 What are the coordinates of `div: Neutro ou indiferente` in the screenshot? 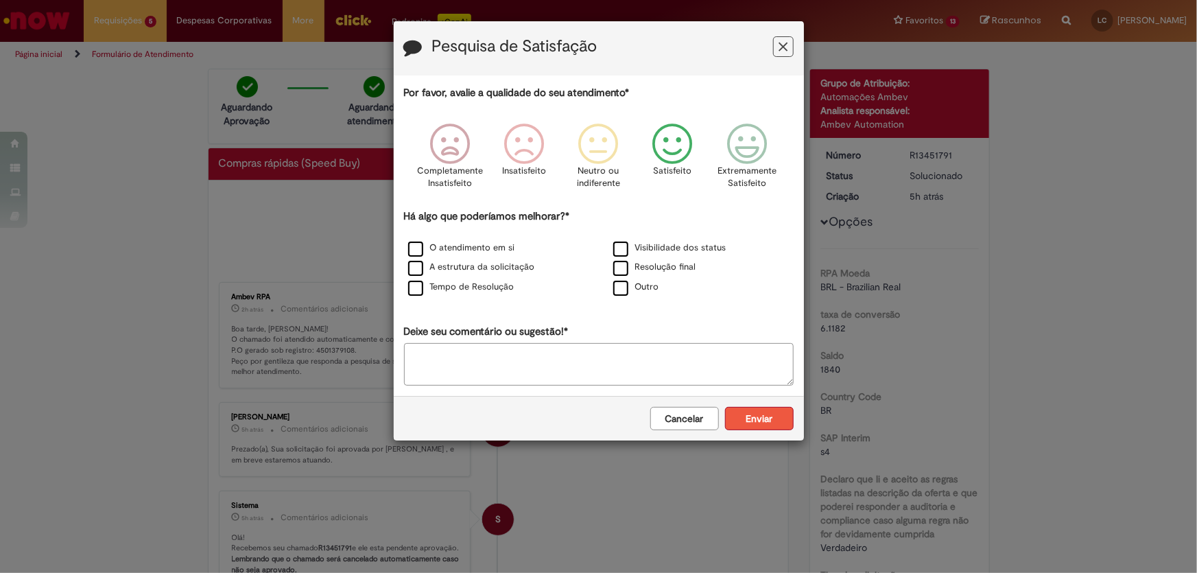 It's located at (598, 160).